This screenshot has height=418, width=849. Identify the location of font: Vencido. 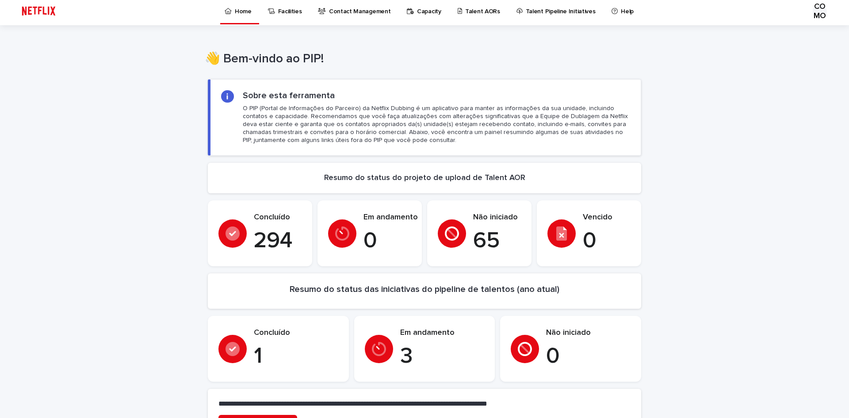
(597, 217).